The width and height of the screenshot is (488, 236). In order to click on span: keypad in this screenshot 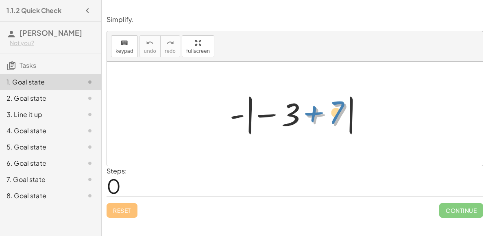, I will do `click(124, 51)`.